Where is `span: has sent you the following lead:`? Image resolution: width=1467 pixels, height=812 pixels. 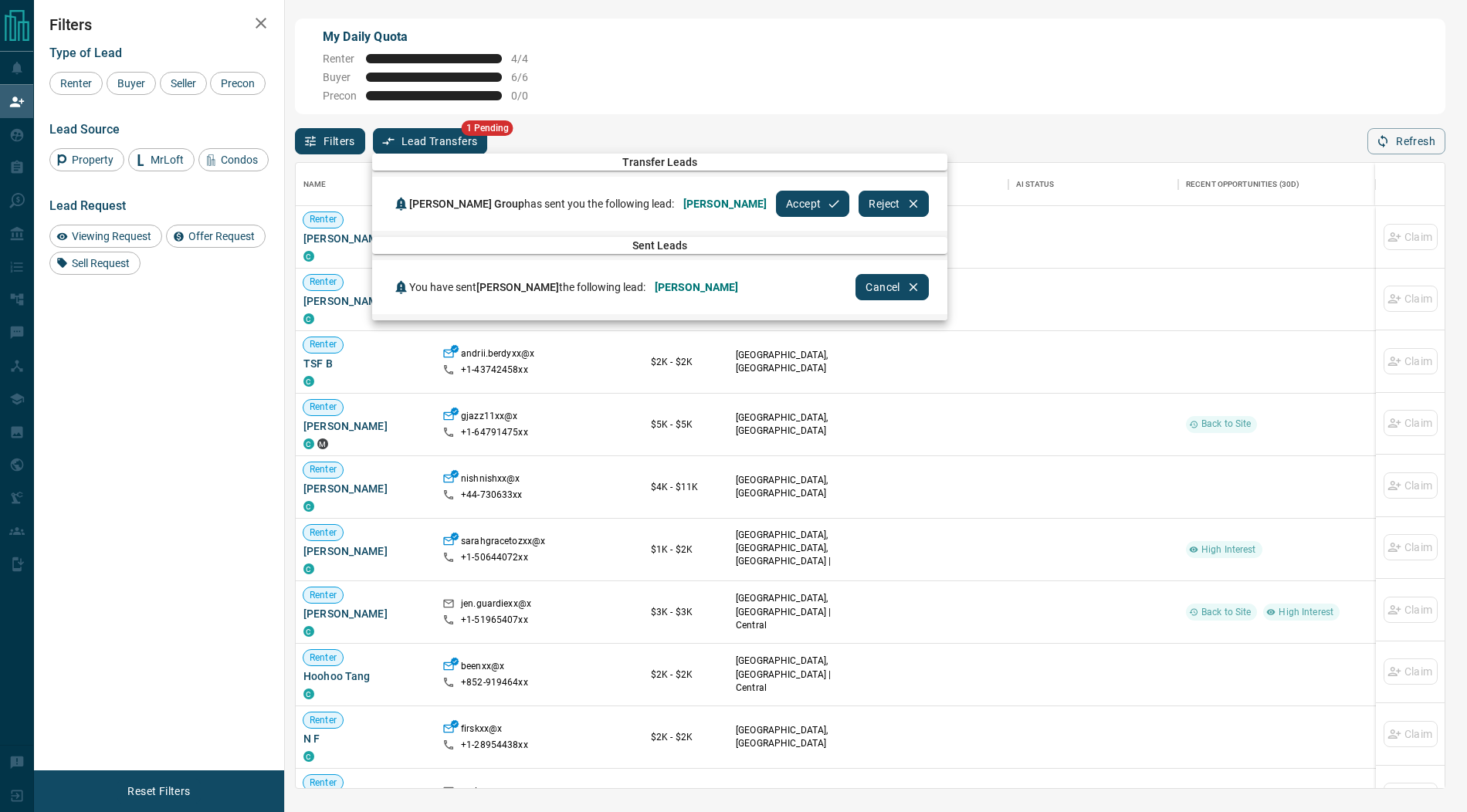 span: has sent you the following lead: is located at coordinates (541, 203).